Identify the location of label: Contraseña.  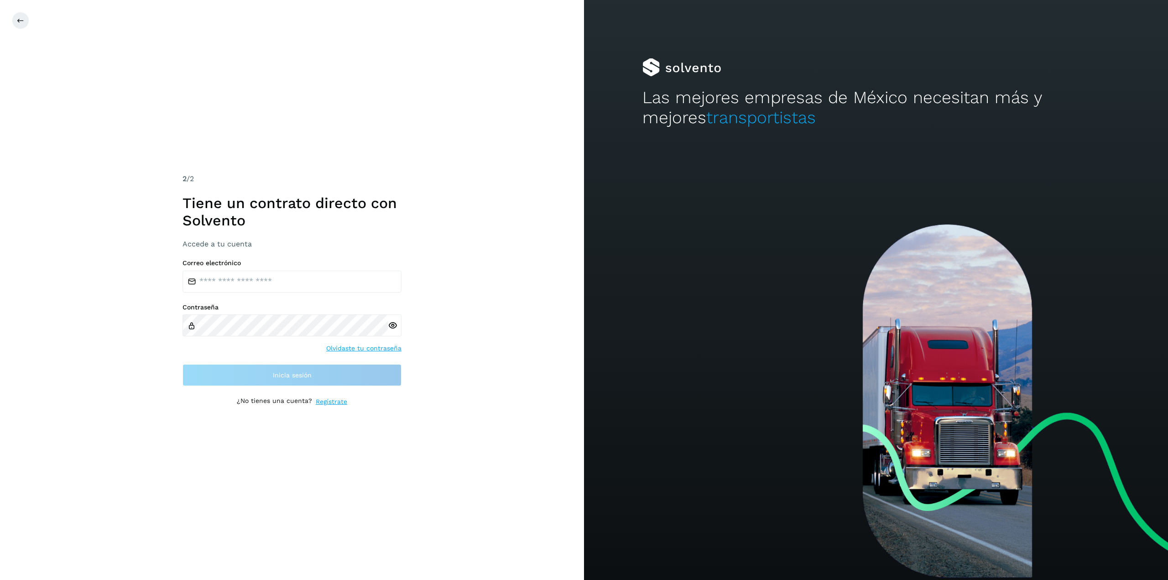
(292, 307).